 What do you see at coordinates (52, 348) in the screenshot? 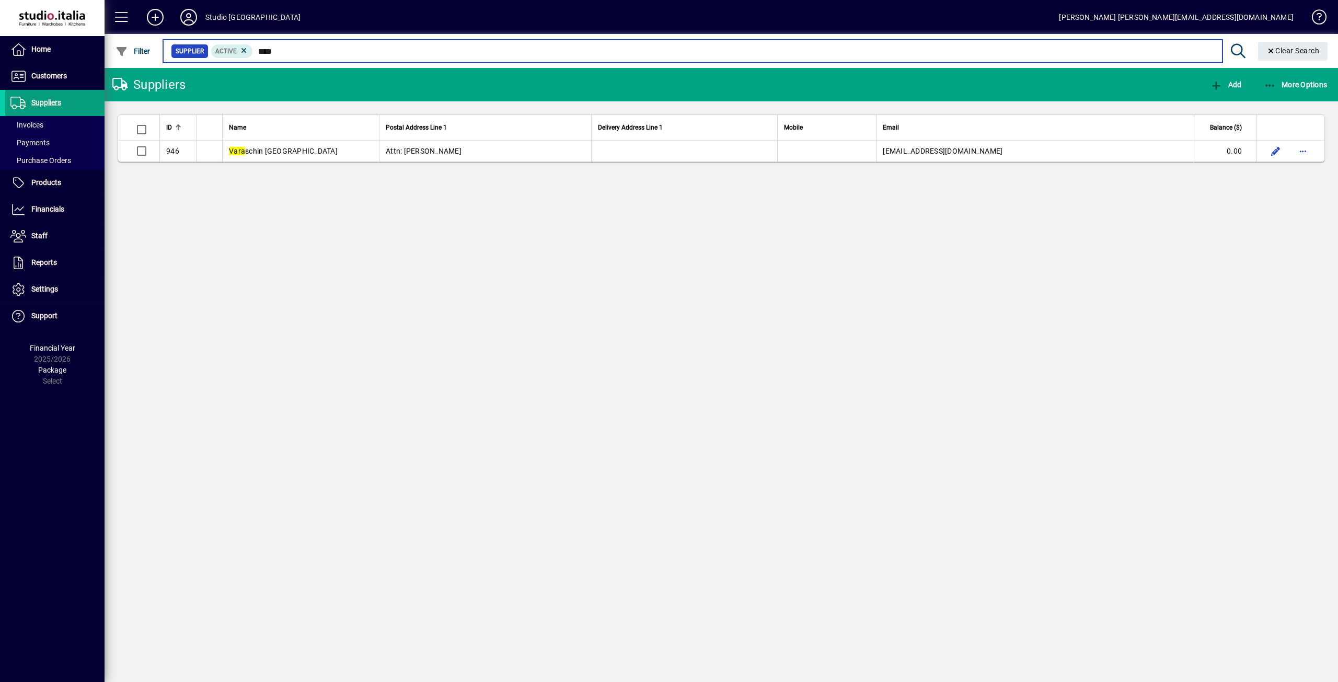
I see `span: Financial Year` at bounding box center [52, 348].